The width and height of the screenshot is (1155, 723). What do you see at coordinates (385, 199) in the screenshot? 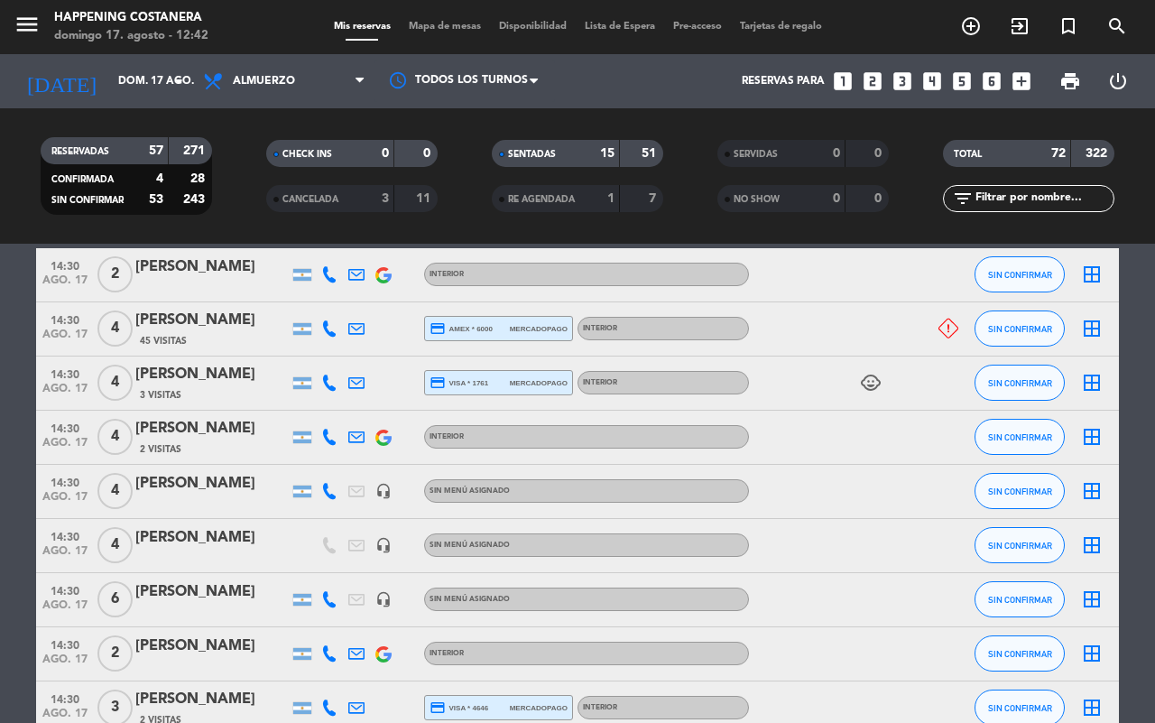
I see `strong: 3` at bounding box center [385, 199].